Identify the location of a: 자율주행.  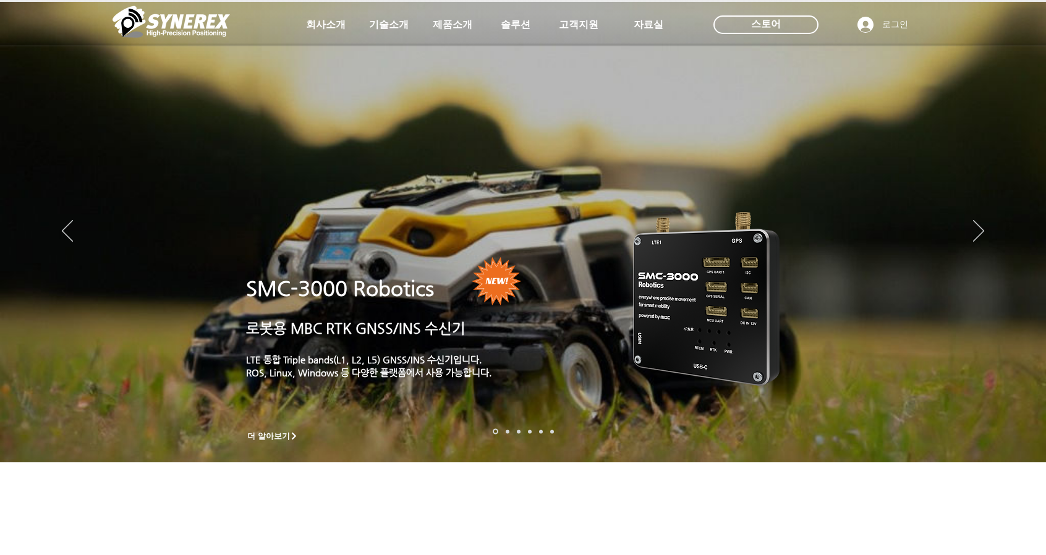
(530, 432).